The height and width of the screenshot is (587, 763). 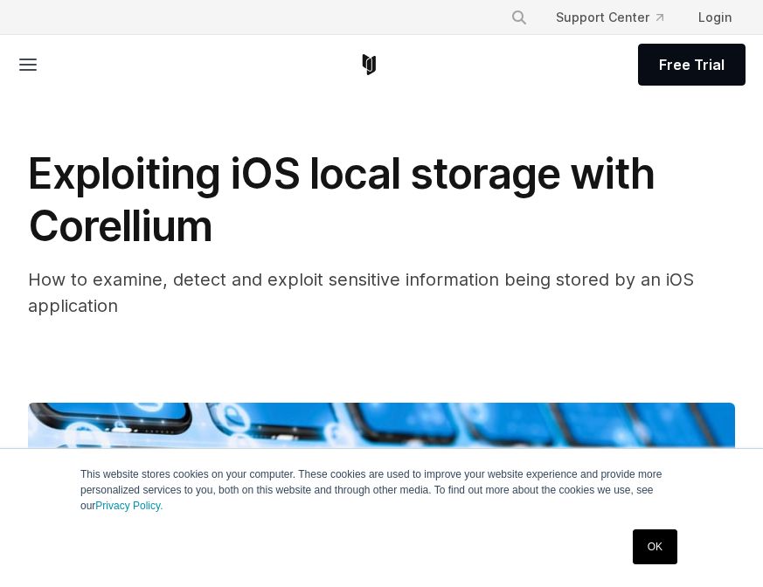 I want to click on p: This website stores cookies on your computer. These cookies are used to improve your website expe..., so click(x=381, y=490).